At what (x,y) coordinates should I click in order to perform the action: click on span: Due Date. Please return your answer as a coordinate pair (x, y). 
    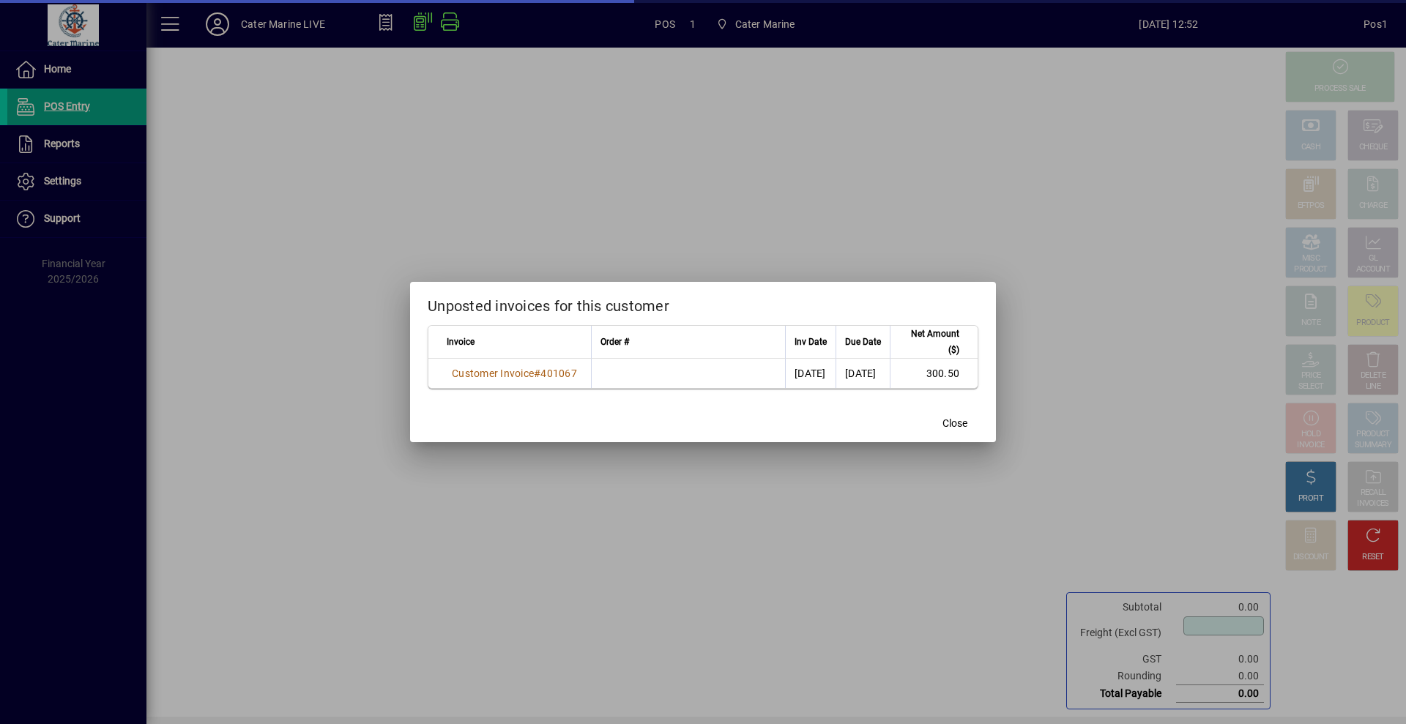
    Looking at the image, I should click on (863, 342).